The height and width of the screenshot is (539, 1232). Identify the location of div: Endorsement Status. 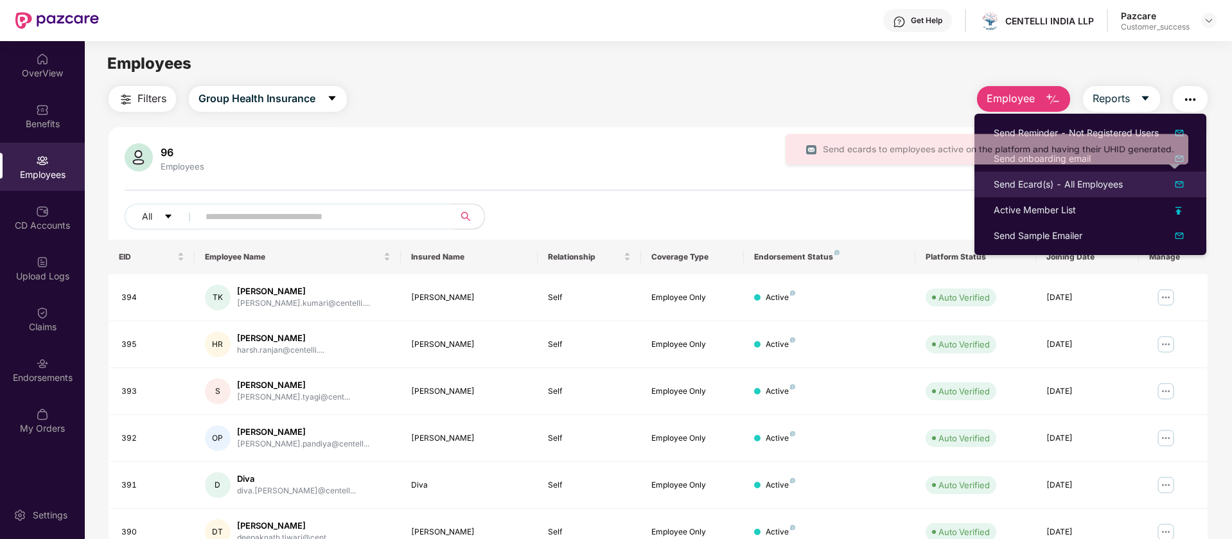
(829, 257).